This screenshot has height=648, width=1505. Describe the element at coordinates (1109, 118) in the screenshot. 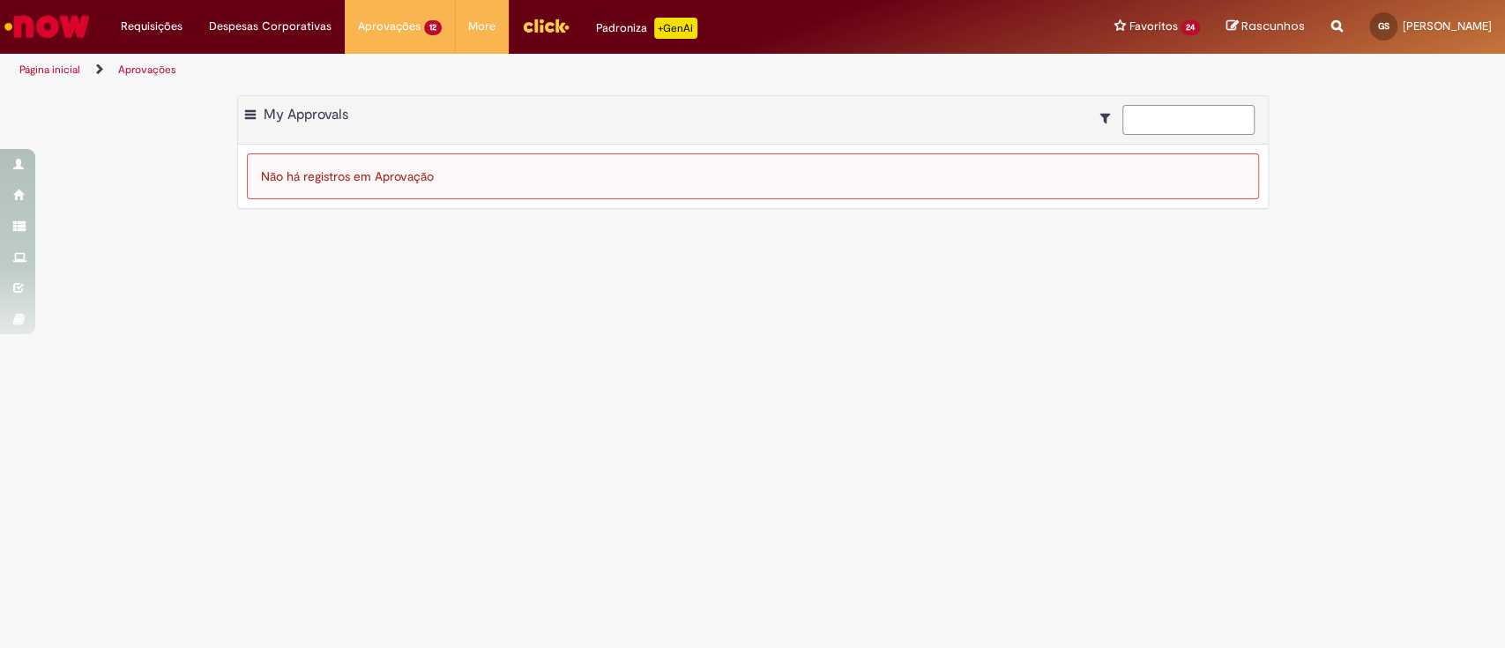

I see `i: Mostrar filtros para: Suas Solicitações` at that location.